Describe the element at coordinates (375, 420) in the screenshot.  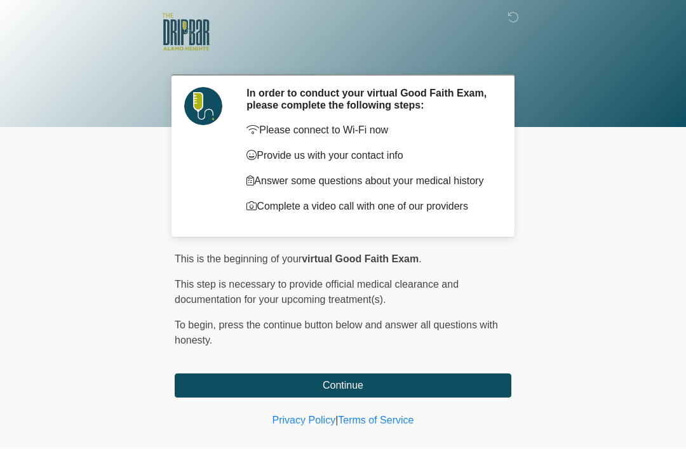
I see `a: Terms of Service` at that location.